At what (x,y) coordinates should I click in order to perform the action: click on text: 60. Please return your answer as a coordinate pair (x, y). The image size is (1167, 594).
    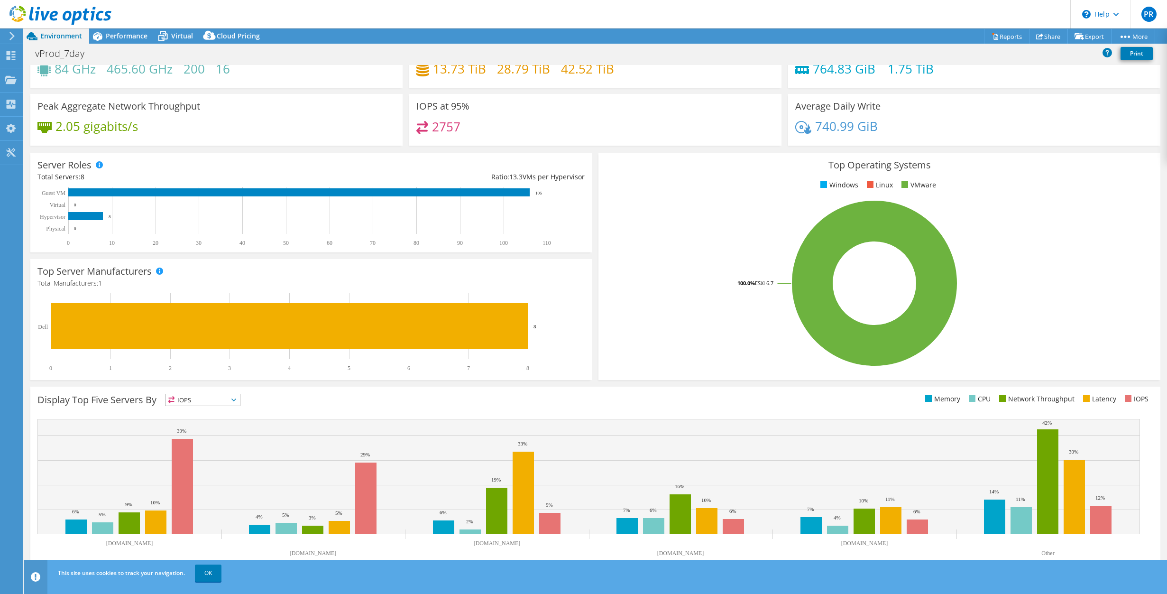
    Looking at the image, I should click on (330, 243).